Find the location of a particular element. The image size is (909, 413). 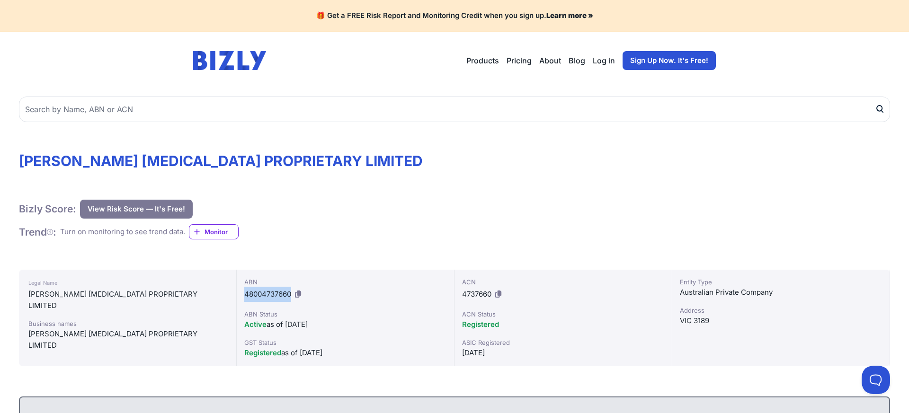

div: GST Status is located at coordinates (345, 343).